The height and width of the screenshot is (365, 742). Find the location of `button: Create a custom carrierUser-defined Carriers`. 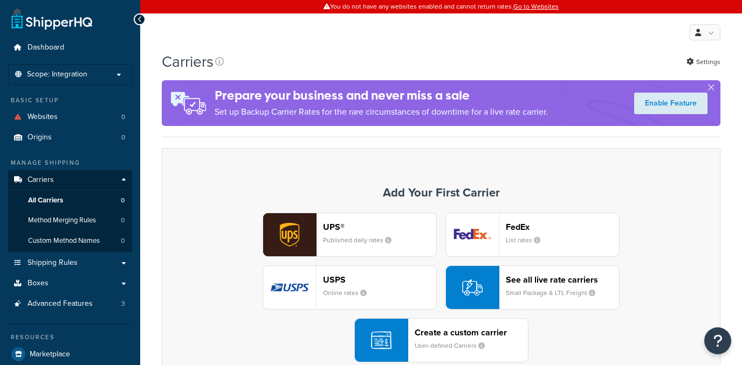

button: Create a custom carrierUser-defined Carriers is located at coordinates (441, 341).